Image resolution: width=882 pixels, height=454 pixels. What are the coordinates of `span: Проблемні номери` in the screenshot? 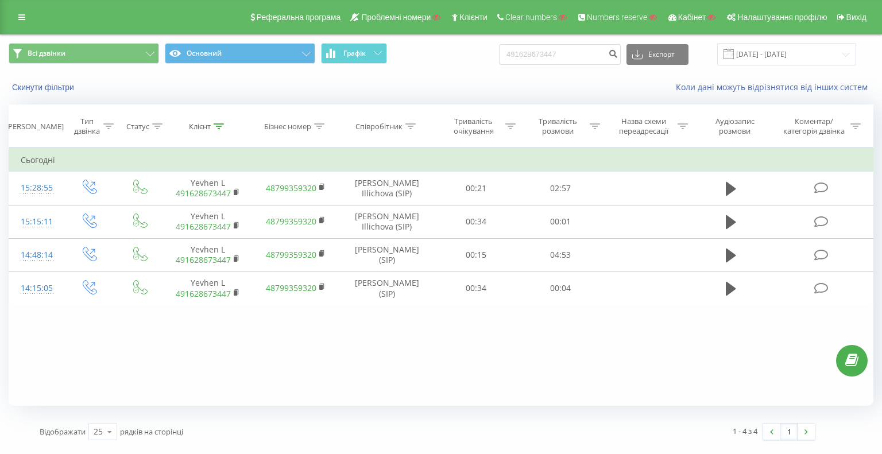 It's located at (395, 17).